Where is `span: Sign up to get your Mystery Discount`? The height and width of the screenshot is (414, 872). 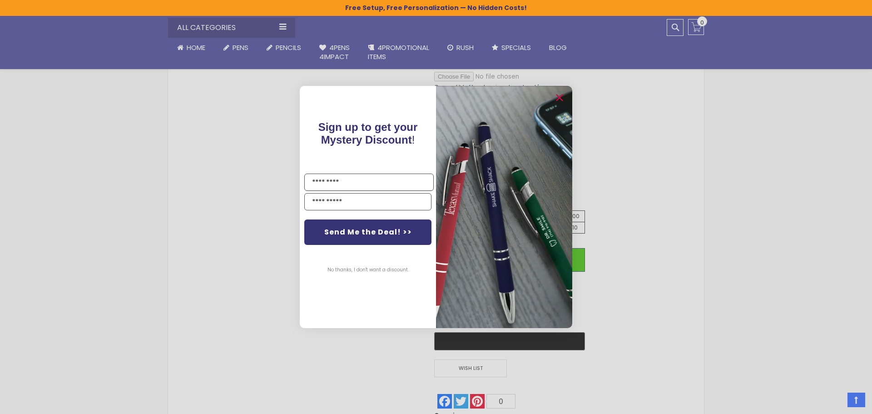 span: Sign up to get your Mystery Discount is located at coordinates (368, 133).